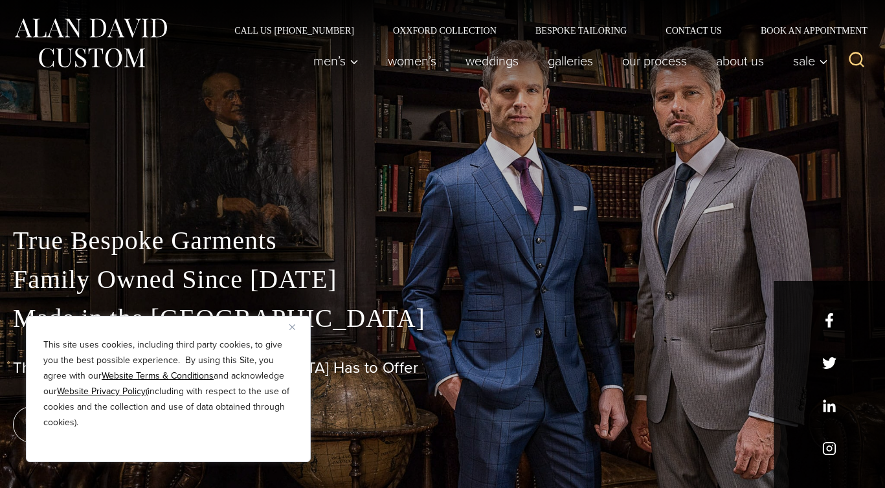 The height and width of the screenshot is (488, 885). Describe the element at coordinates (336, 61) in the screenshot. I see `span: Men’s` at that location.